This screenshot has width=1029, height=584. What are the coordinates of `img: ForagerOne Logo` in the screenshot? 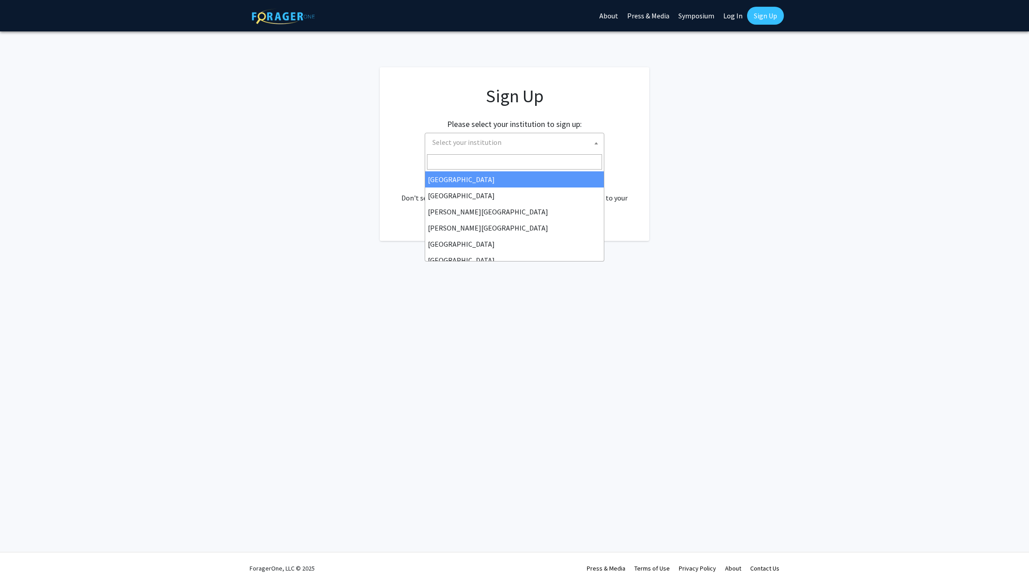 It's located at (283, 16).